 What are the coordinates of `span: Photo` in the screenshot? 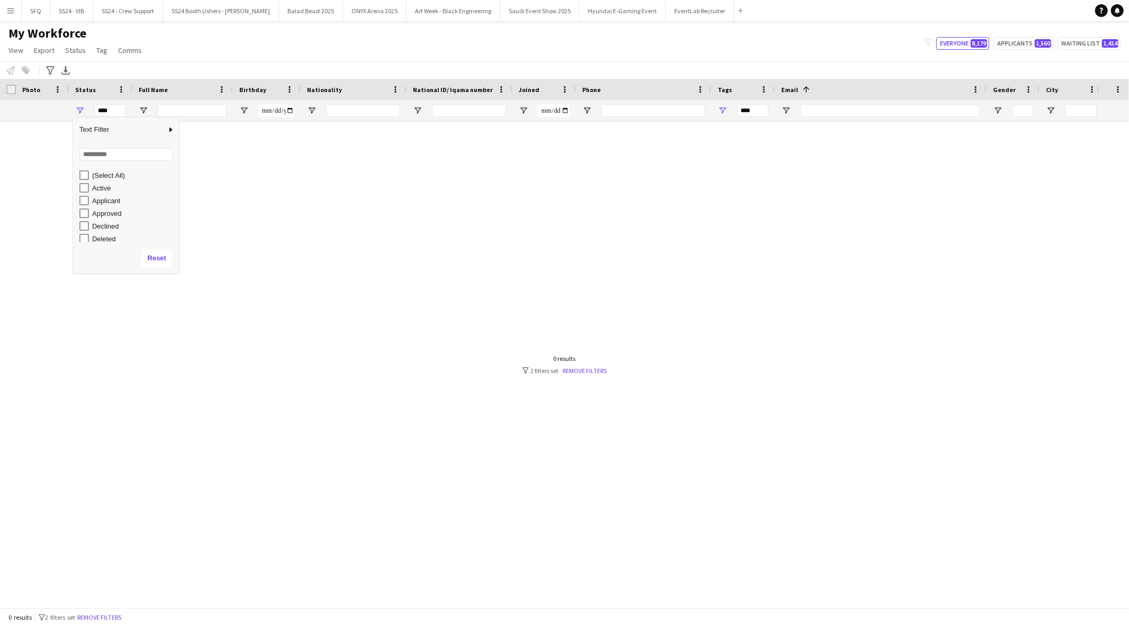 It's located at (31, 89).